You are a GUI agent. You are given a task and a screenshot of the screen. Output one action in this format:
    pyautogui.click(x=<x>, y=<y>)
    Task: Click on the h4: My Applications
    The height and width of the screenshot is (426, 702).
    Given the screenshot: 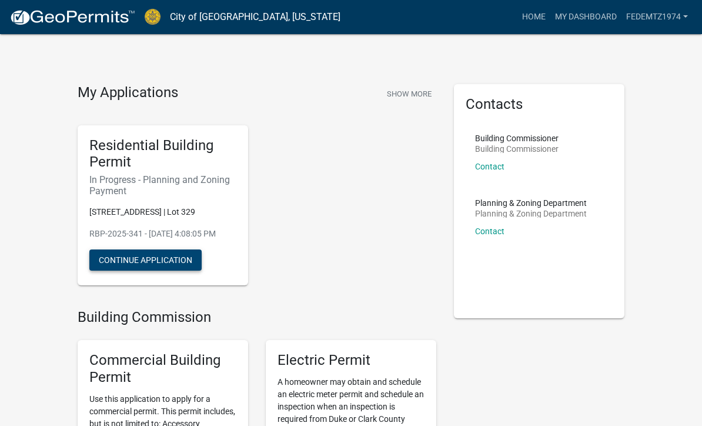 What is the action you would take?
    pyautogui.click(x=128, y=93)
    